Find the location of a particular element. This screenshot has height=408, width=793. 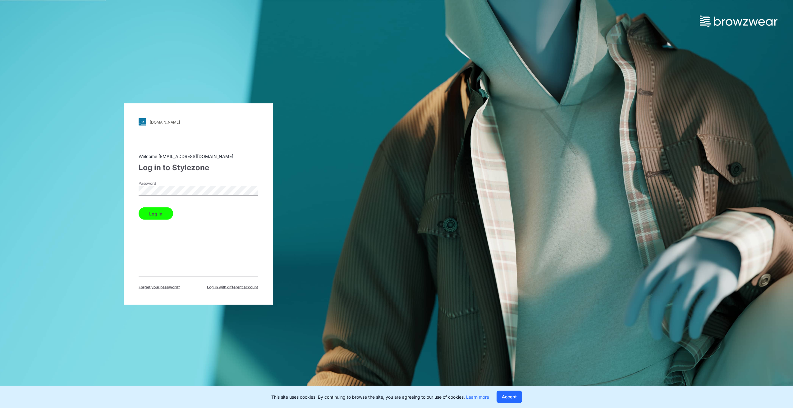

button: Accept is located at coordinates (509, 397).